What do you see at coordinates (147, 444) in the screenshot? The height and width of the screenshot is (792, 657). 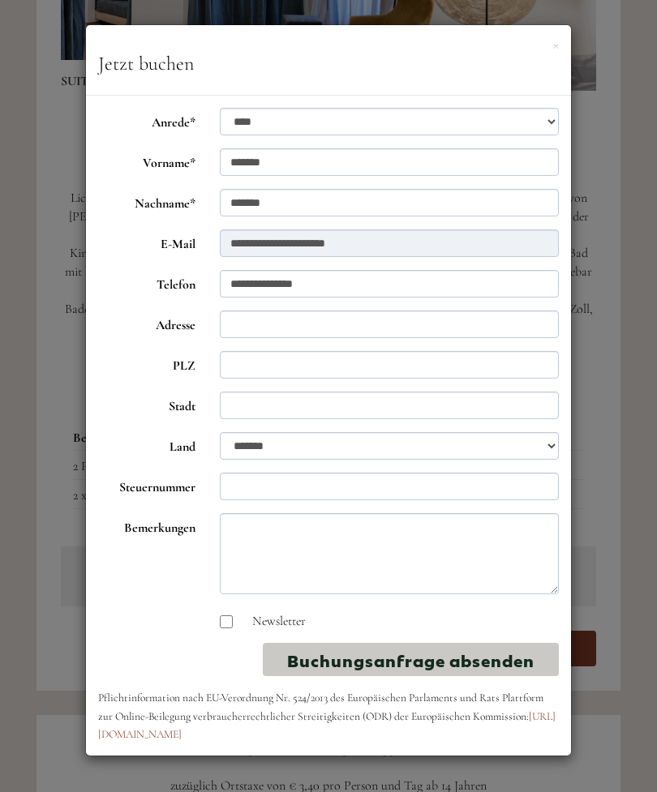 I see `label: Land` at bounding box center [147, 444].